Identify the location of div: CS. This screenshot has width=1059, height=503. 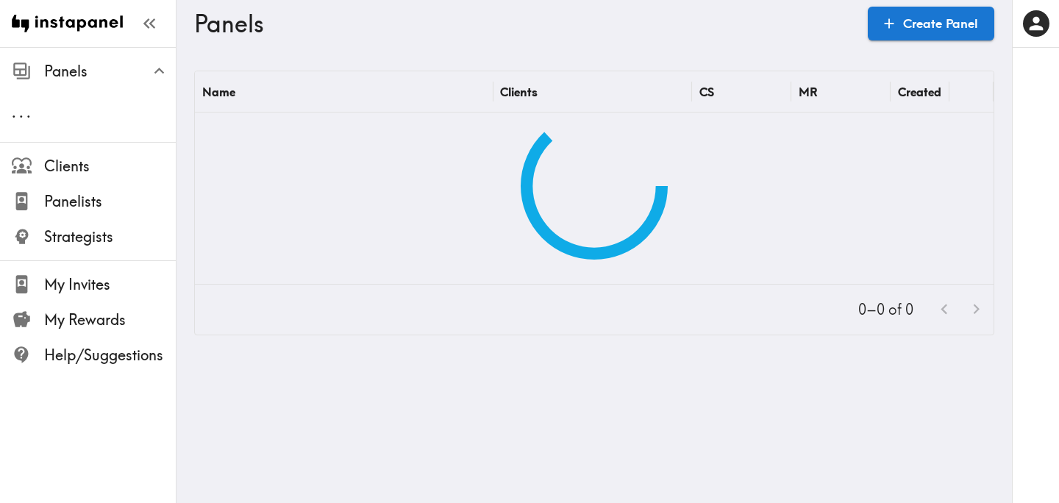
(707, 92).